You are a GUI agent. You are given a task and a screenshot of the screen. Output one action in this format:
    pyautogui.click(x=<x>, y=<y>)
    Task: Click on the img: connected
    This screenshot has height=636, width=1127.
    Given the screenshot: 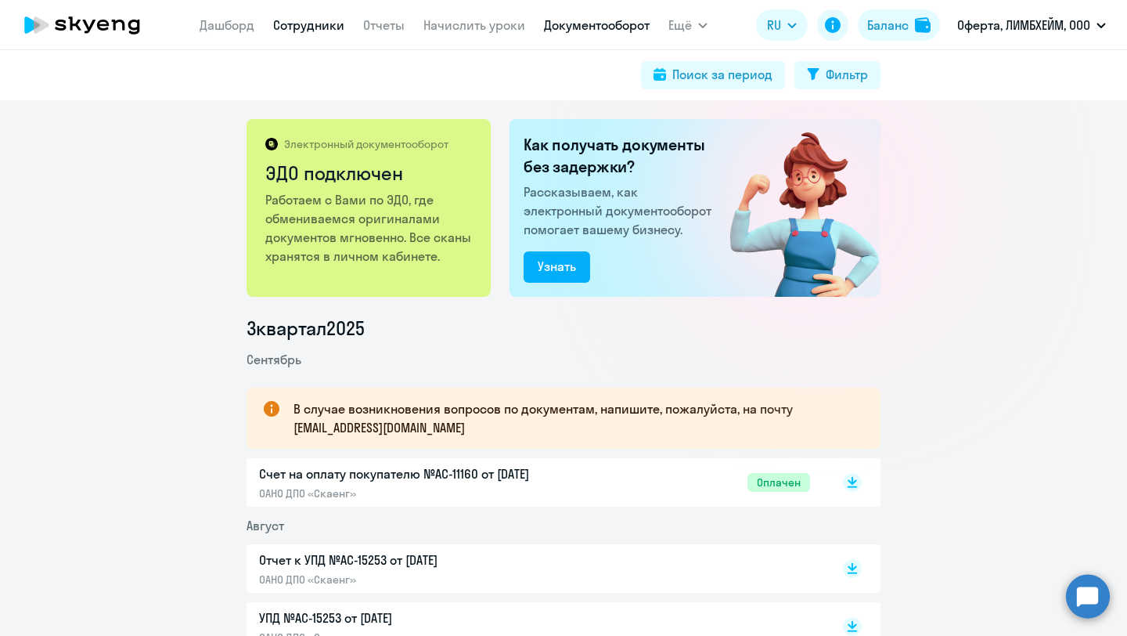 What is the action you would take?
    pyautogui.click(x=792, y=207)
    